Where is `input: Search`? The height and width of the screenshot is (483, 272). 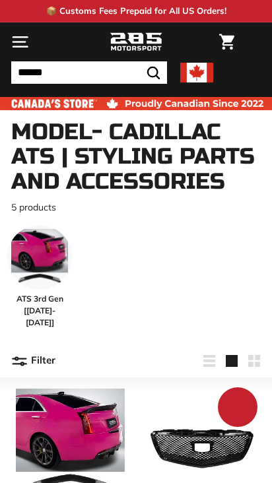 input: Search is located at coordinates (89, 73).